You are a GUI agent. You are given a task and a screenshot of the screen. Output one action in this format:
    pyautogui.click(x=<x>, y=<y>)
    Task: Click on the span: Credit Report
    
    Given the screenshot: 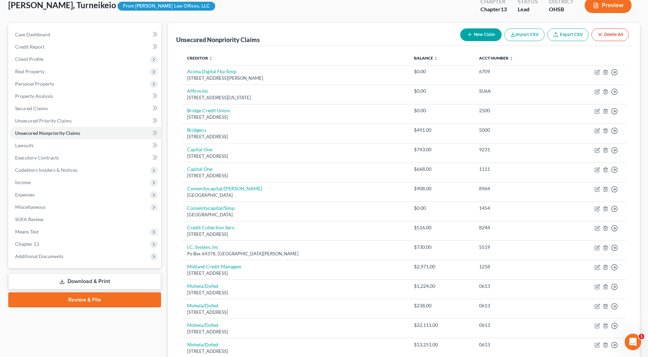 What is the action you would take?
    pyautogui.click(x=30, y=47)
    